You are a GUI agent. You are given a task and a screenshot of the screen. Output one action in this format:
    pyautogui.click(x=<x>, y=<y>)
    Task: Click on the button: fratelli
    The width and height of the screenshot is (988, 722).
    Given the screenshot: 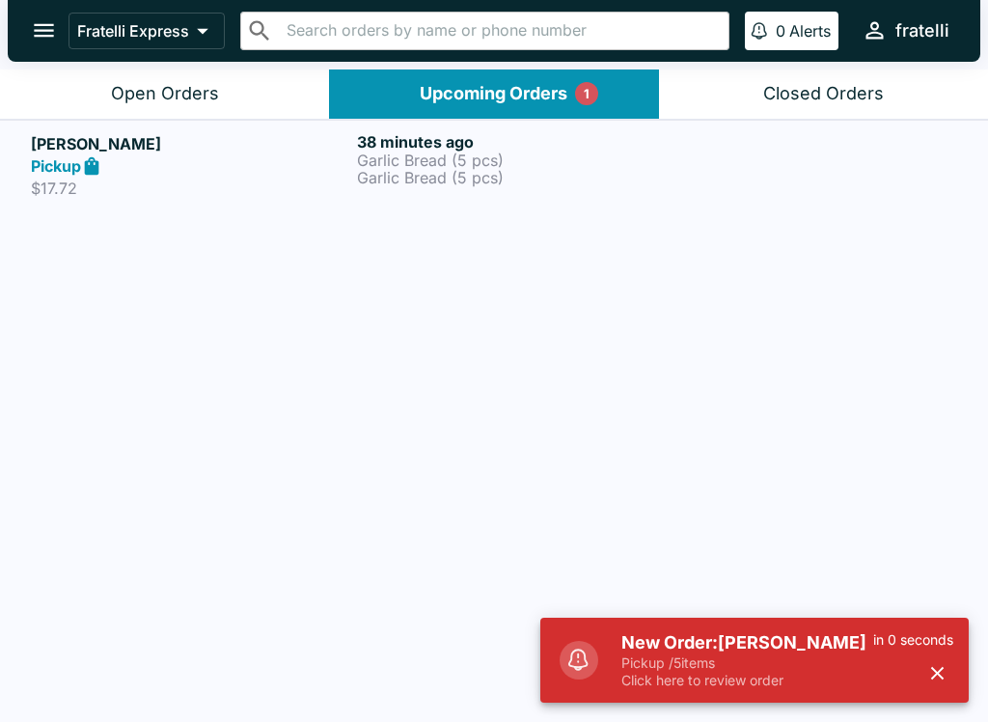 What is the action you would take?
    pyautogui.click(x=905, y=30)
    